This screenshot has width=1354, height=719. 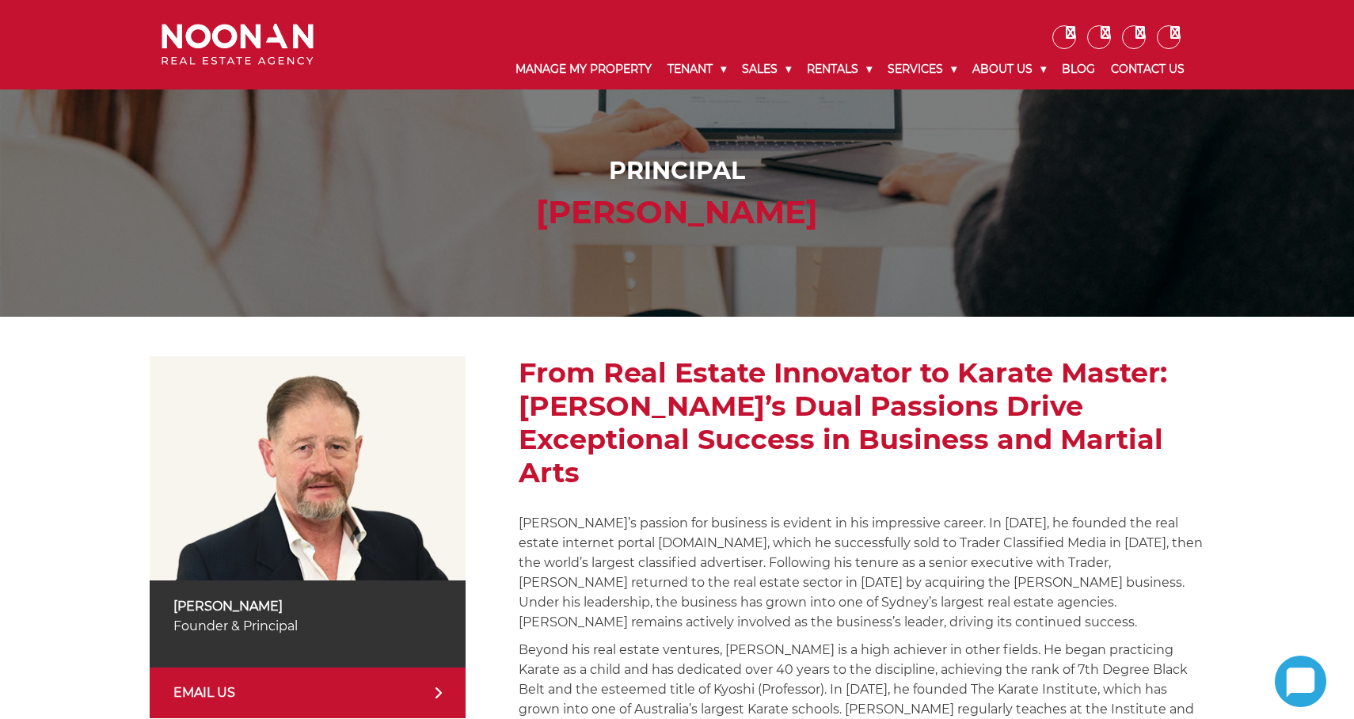 What do you see at coordinates (697, 69) in the screenshot?
I see `a: Tenant` at bounding box center [697, 69].